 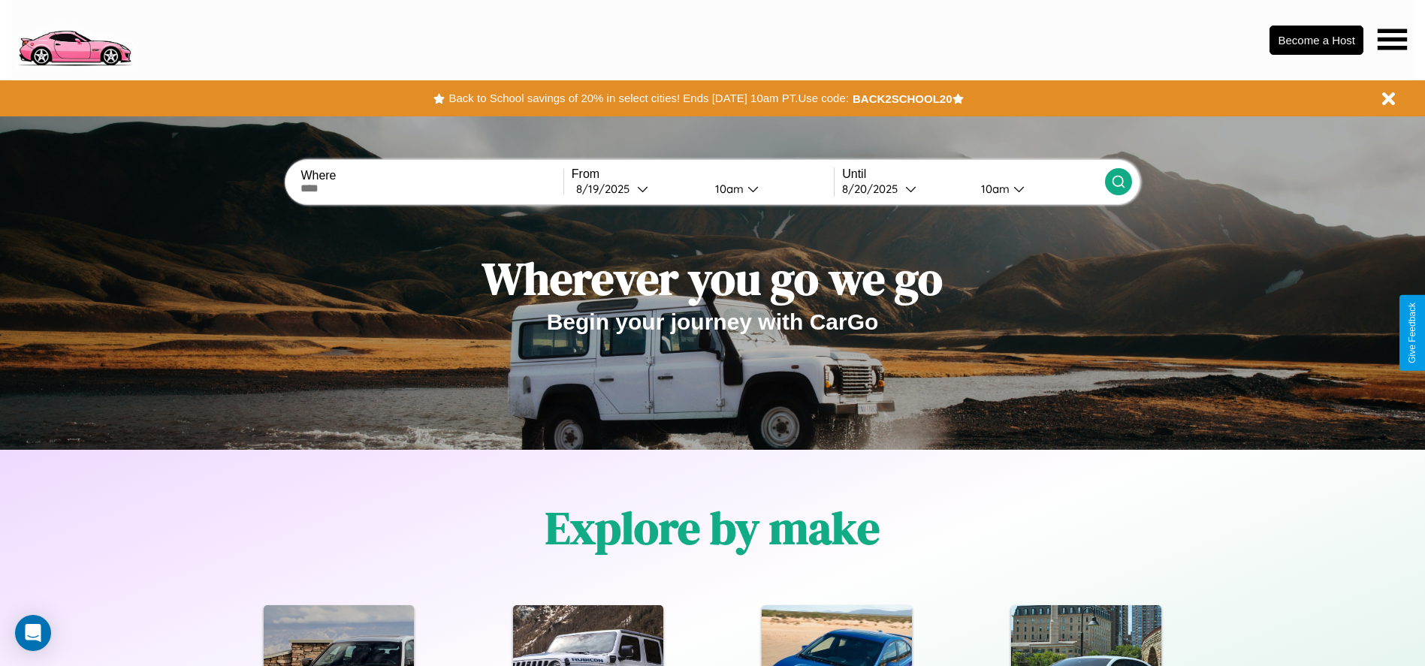 I want to click on div: 8 / 20 / 2025, so click(x=874, y=189).